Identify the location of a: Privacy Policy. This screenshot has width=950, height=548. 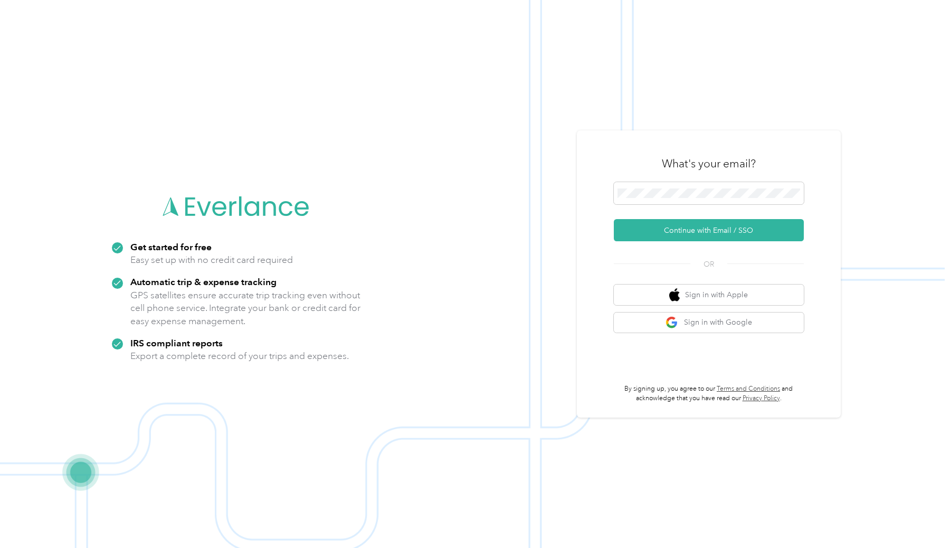
(761, 398).